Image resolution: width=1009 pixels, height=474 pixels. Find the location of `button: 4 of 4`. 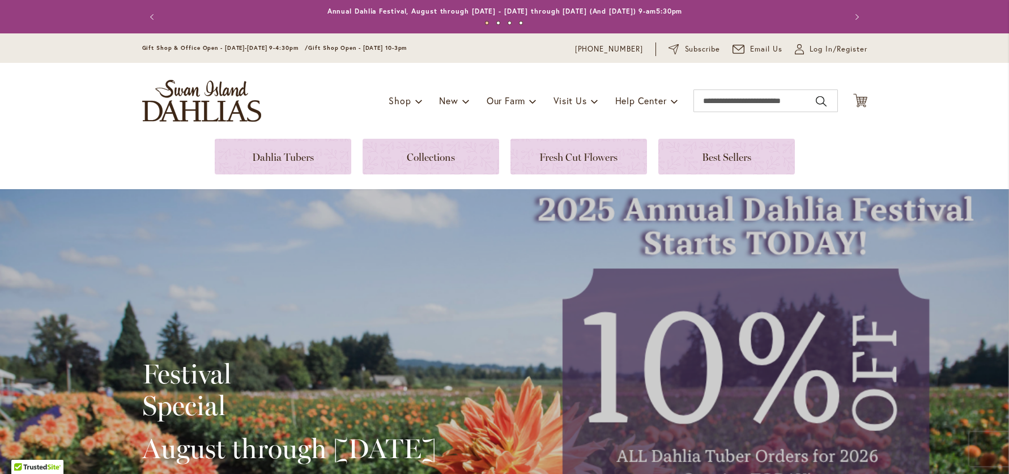

button: 4 of 4 is located at coordinates (521, 23).